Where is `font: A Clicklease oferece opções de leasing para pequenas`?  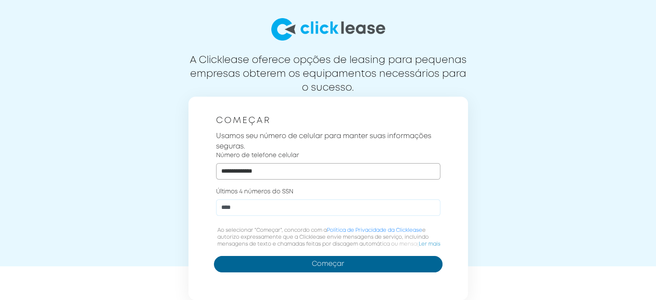 font: A Clicklease oferece opções de leasing para pequenas is located at coordinates (328, 60).